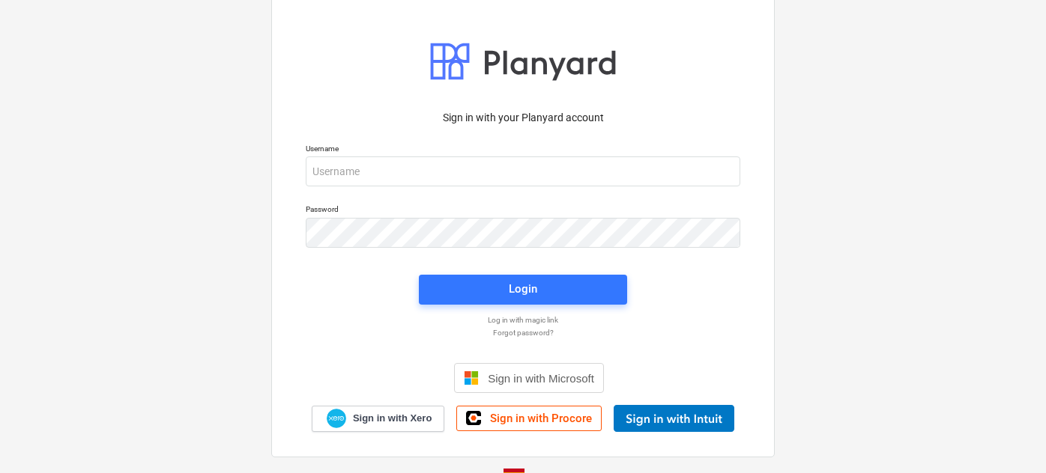  What do you see at coordinates (523, 118) in the screenshot?
I see `p: Sign in with your Planyard account` at bounding box center [523, 118].